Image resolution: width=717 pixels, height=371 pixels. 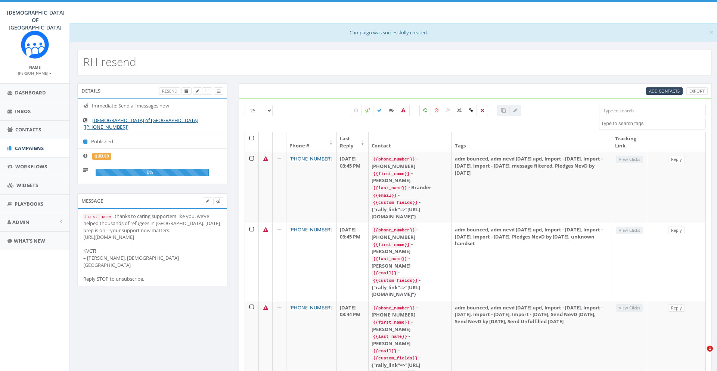 What do you see at coordinates (368, 111) in the screenshot?
I see `label: Sending` at bounding box center [368, 111].